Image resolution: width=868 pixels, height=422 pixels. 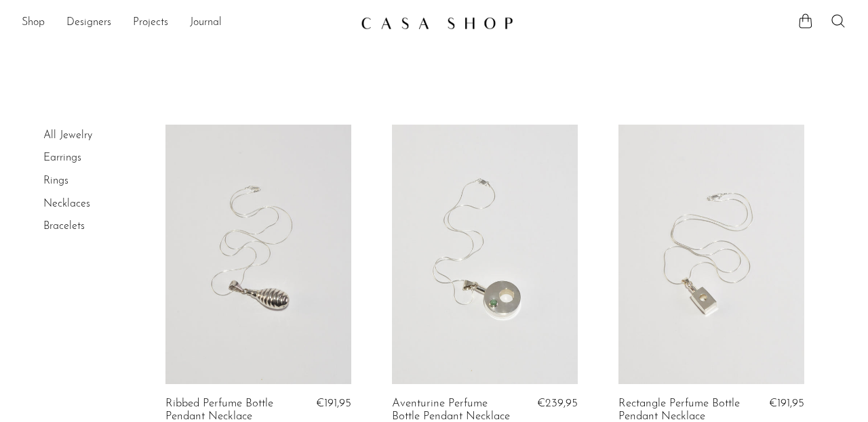 I want to click on a: Rings, so click(x=56, y=181).